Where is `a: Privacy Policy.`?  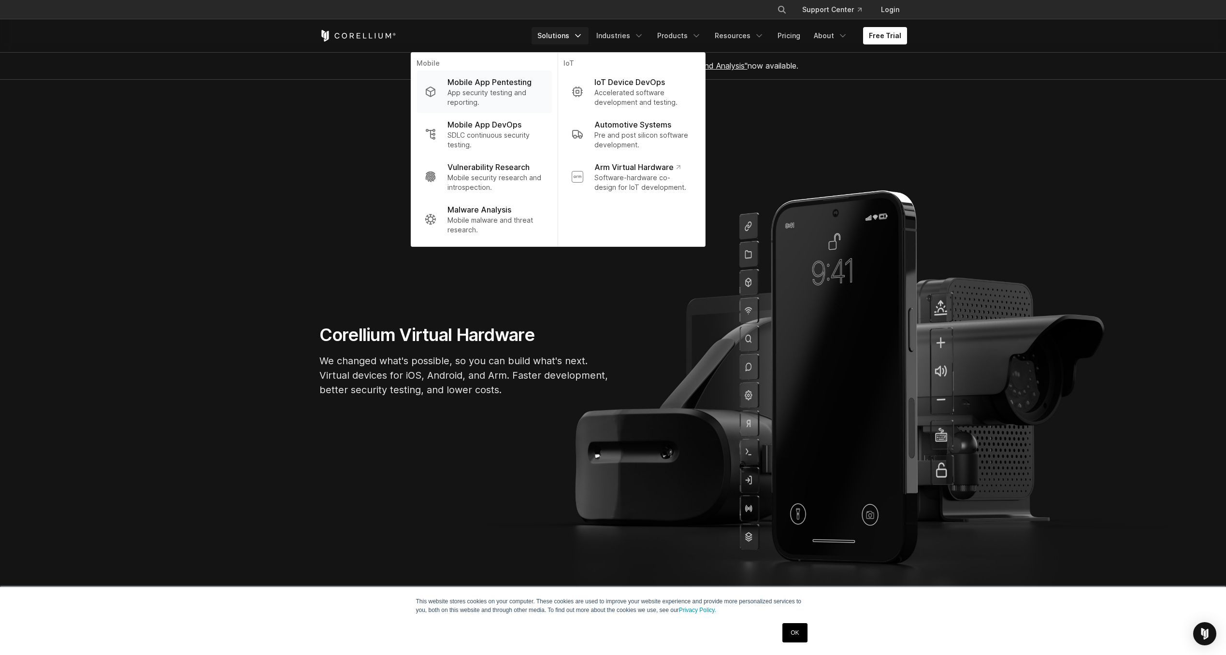
a: Privacy Policy. is located at coordinates (697, 610).